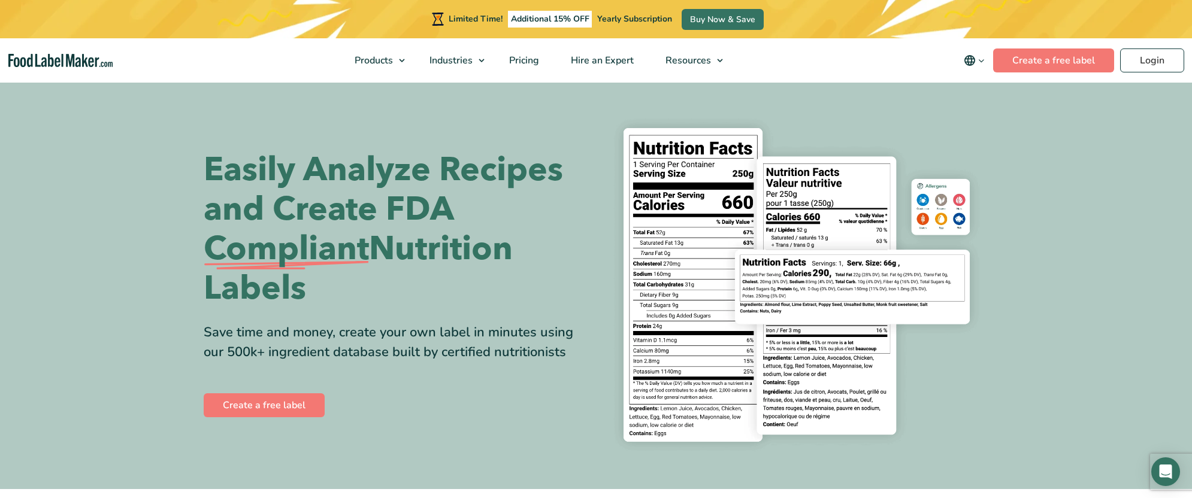  Describe the element at coordinates (372, 60) in the screenshot. I see `span: Products` at that location.